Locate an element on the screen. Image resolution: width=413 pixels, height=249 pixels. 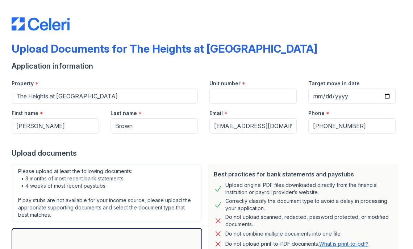
label: Unit number is located at coordinates (225, 83).